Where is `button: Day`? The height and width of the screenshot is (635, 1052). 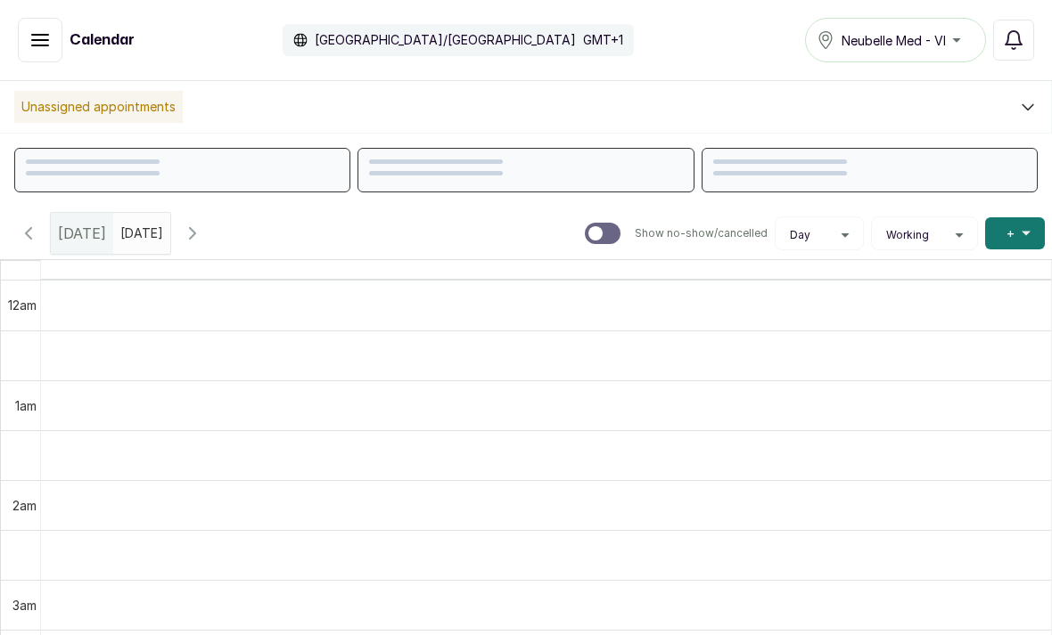
button: Day is located at coordinates (819, 235).